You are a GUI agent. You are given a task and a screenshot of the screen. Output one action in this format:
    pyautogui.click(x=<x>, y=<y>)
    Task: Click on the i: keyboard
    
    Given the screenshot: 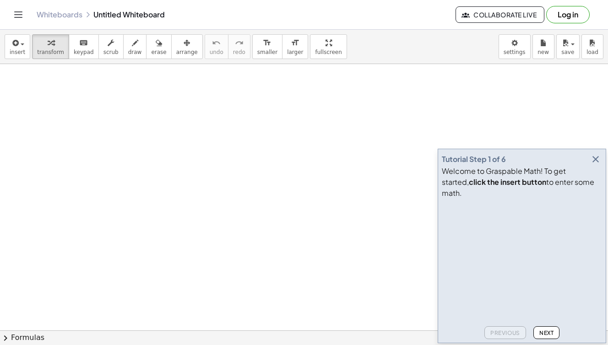 What is the action you would take?
    pyautogui.click(x=83, y=43)
    